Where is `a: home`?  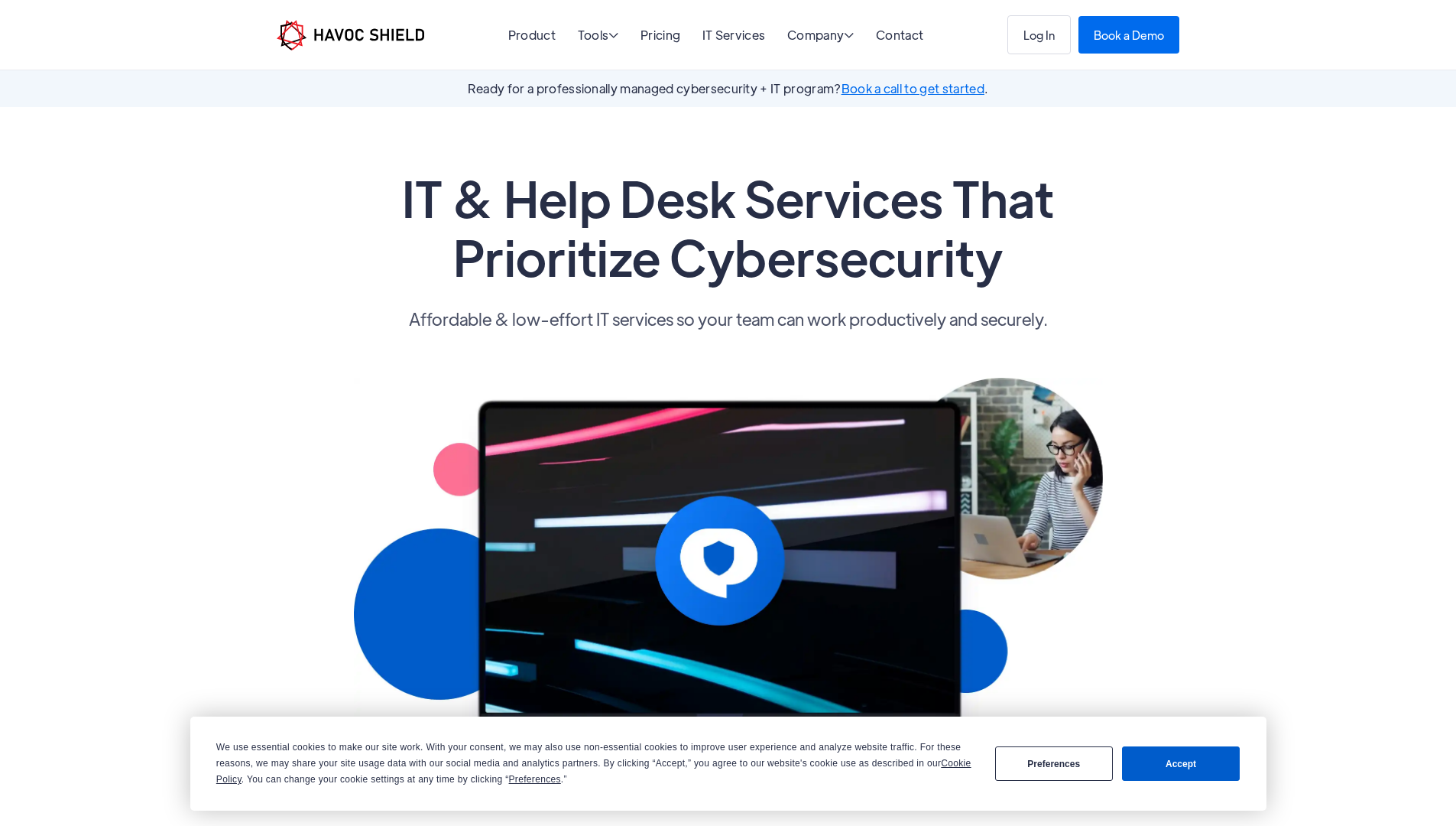 a: home is located at coordinates (350, 35).